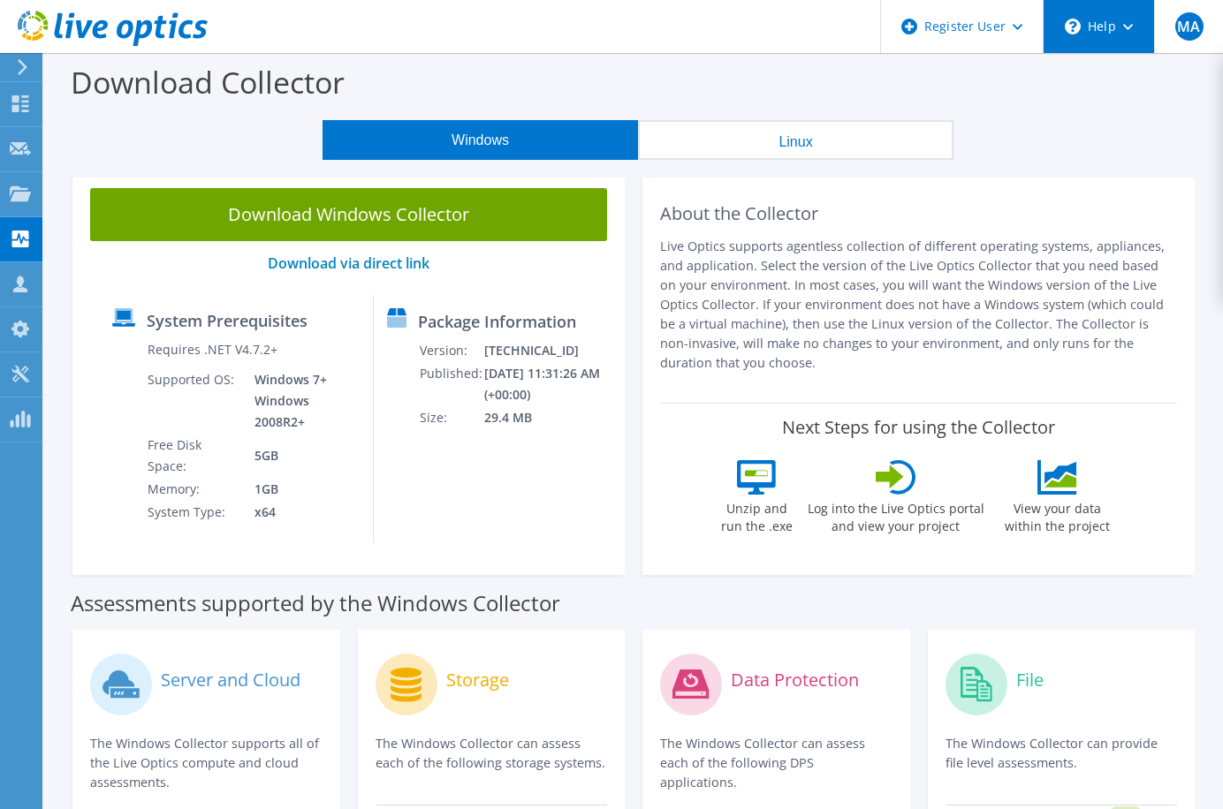  What do you see at coordinates (231, 680) in the screenshot?
I see `label: Server and Cloud` at bounding box center [231, 680].